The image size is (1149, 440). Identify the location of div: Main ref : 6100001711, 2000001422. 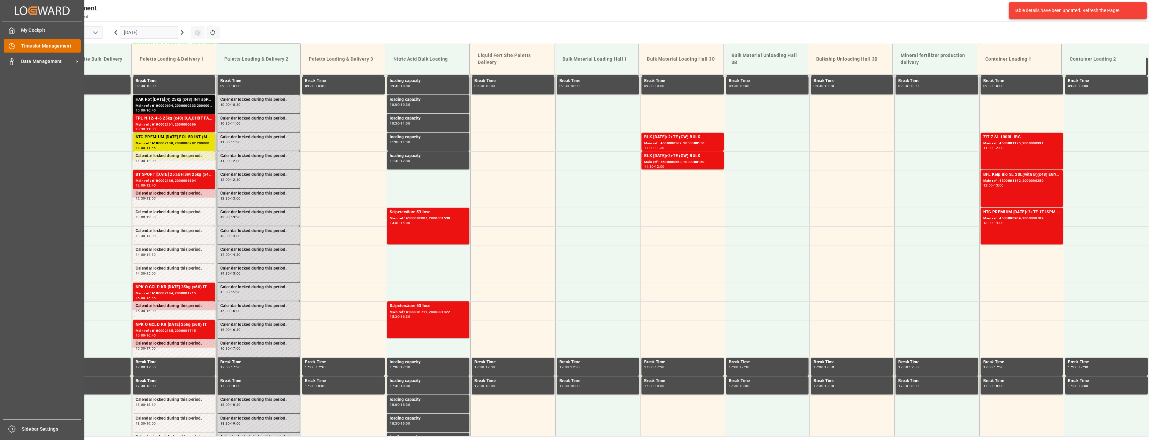
(428, 312).